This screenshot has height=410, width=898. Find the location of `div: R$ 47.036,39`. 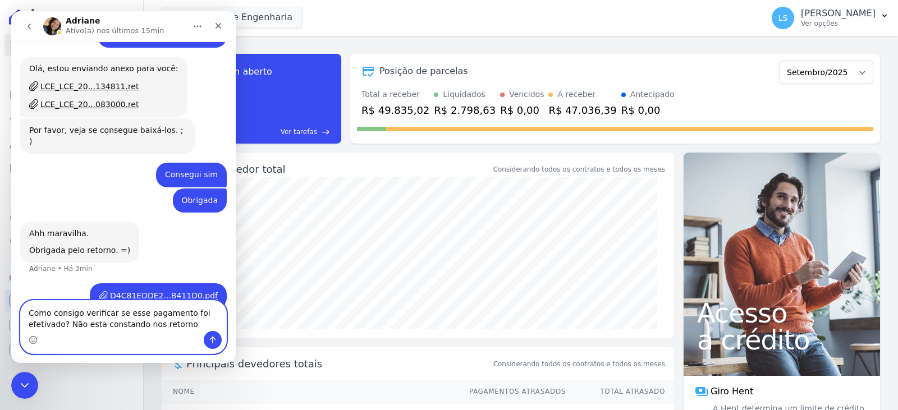

div: R$ 47.036,39 is located at coordinates (582, 110).